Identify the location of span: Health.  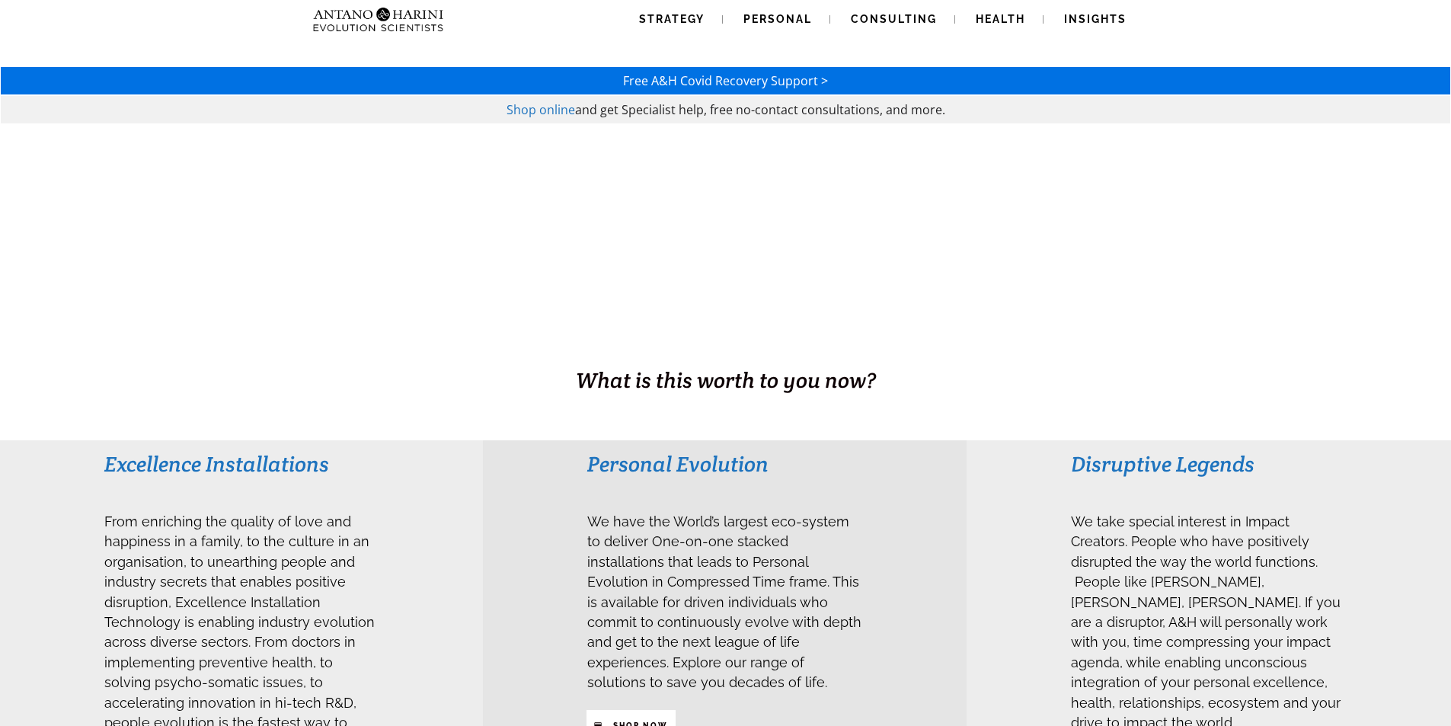
(1000, 19).